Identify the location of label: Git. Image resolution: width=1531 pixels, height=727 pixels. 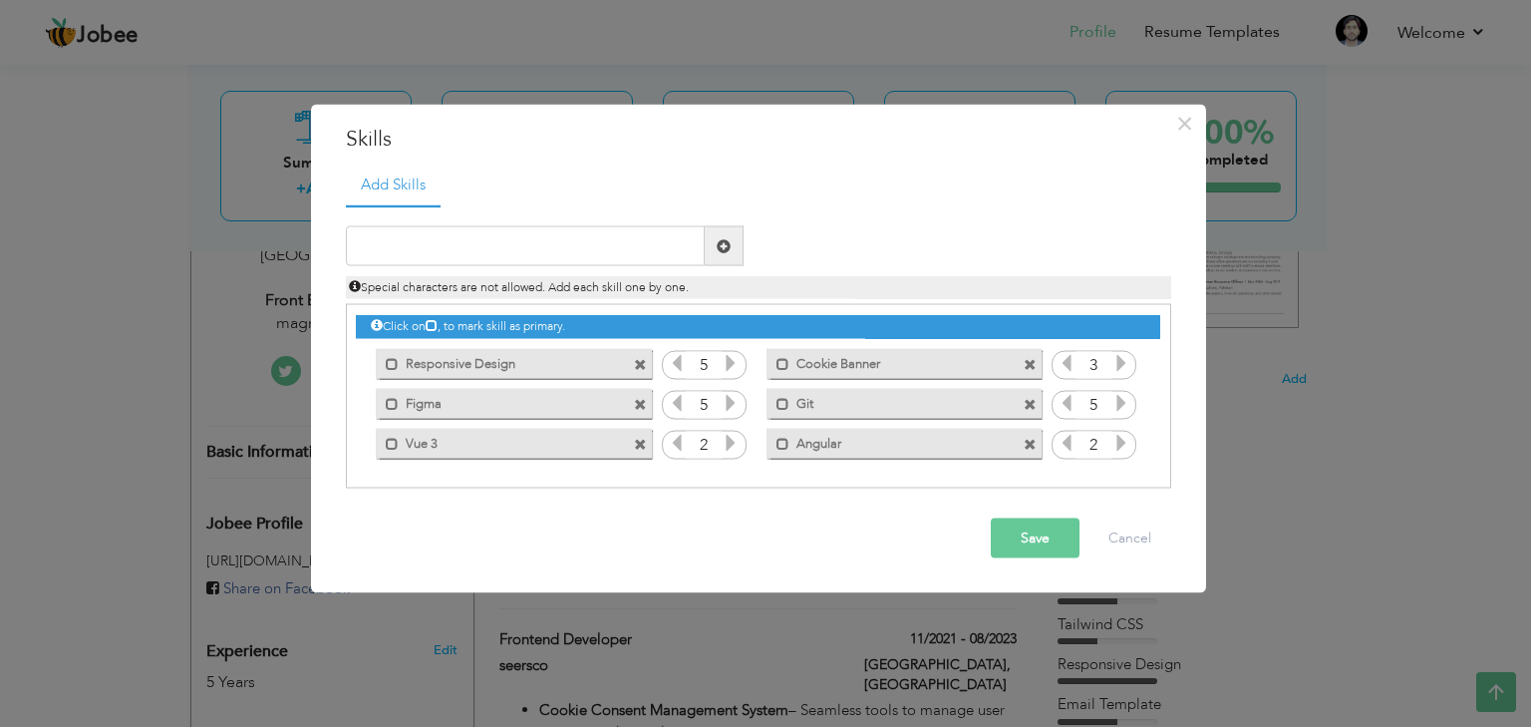
(890, 400).